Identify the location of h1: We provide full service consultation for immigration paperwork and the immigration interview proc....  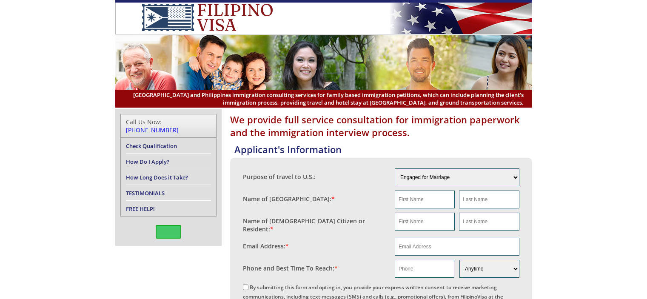
(381, 126).